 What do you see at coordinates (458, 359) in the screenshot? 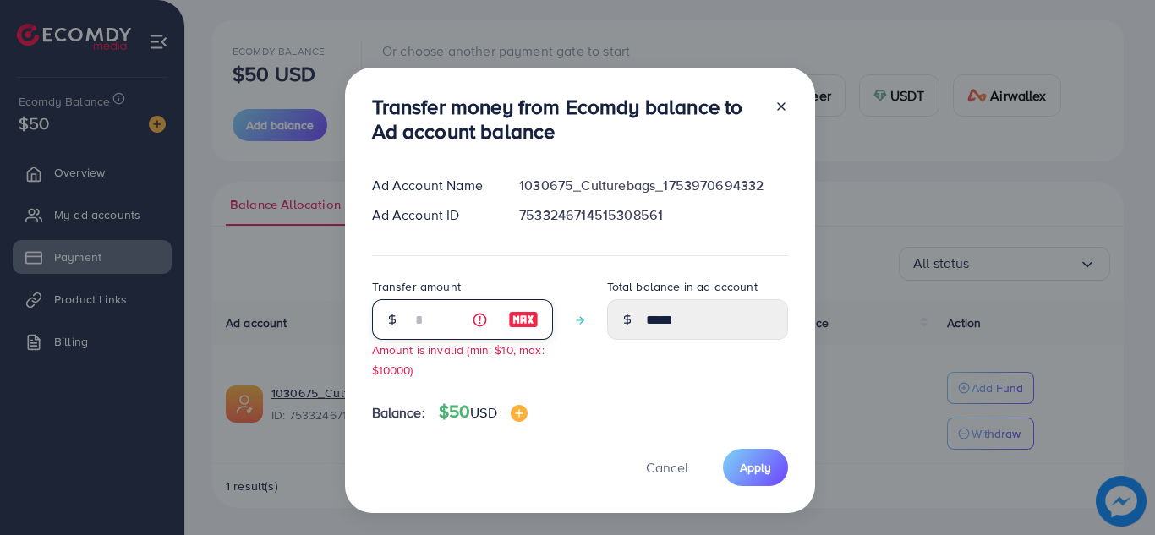
I see `small: Amount is invalid (min: $10, max: $10000)` at bounding box center [458, 359].